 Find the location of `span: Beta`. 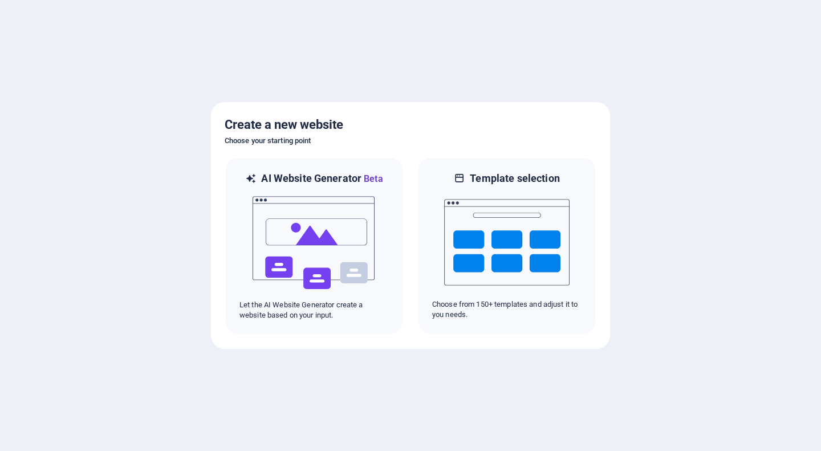

span: Beta is located at coordinates (372, 178).